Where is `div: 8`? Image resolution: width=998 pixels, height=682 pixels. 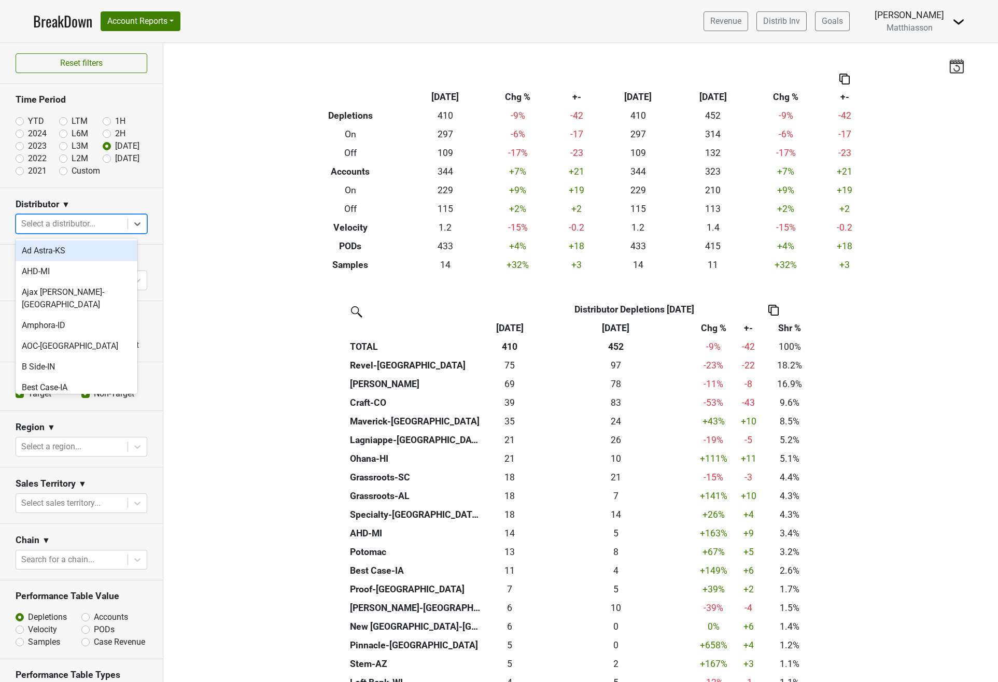 div: 8 is located at coordinates (616, 552).